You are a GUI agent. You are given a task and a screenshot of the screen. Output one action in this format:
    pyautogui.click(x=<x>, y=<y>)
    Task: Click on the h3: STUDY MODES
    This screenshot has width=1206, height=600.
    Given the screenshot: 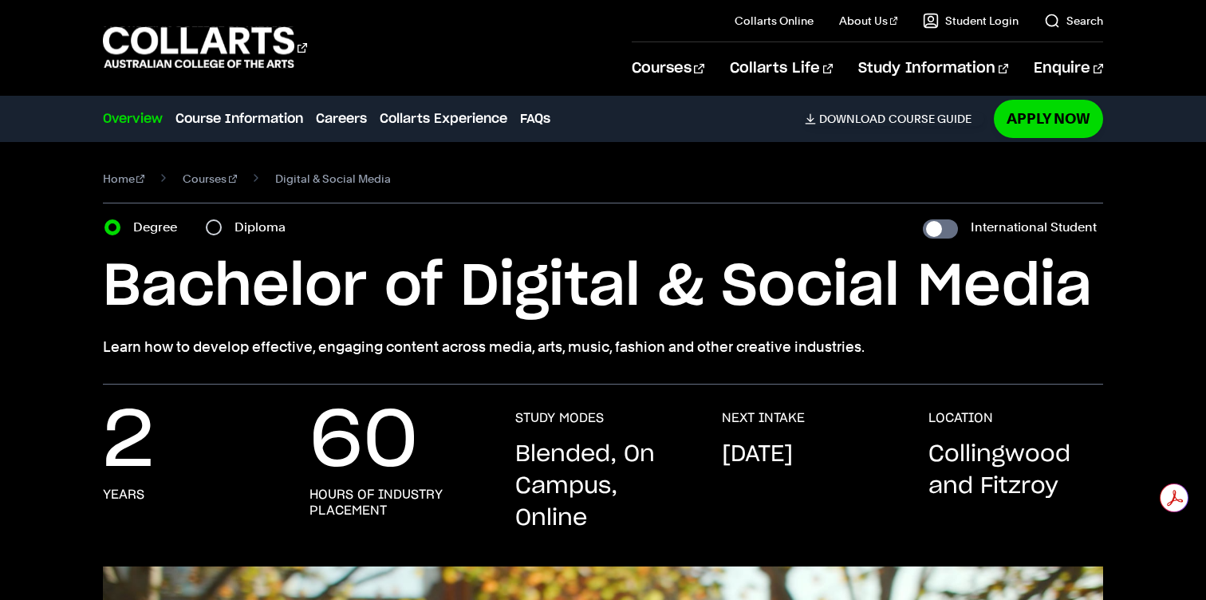 What is the action you would take?
    pyautogui.click(x=559, y=418)
    